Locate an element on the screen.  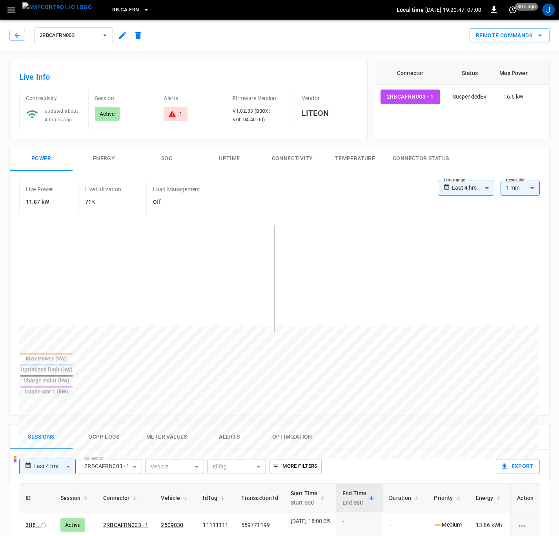
p: Vendor is located at coordinates (330, 98).